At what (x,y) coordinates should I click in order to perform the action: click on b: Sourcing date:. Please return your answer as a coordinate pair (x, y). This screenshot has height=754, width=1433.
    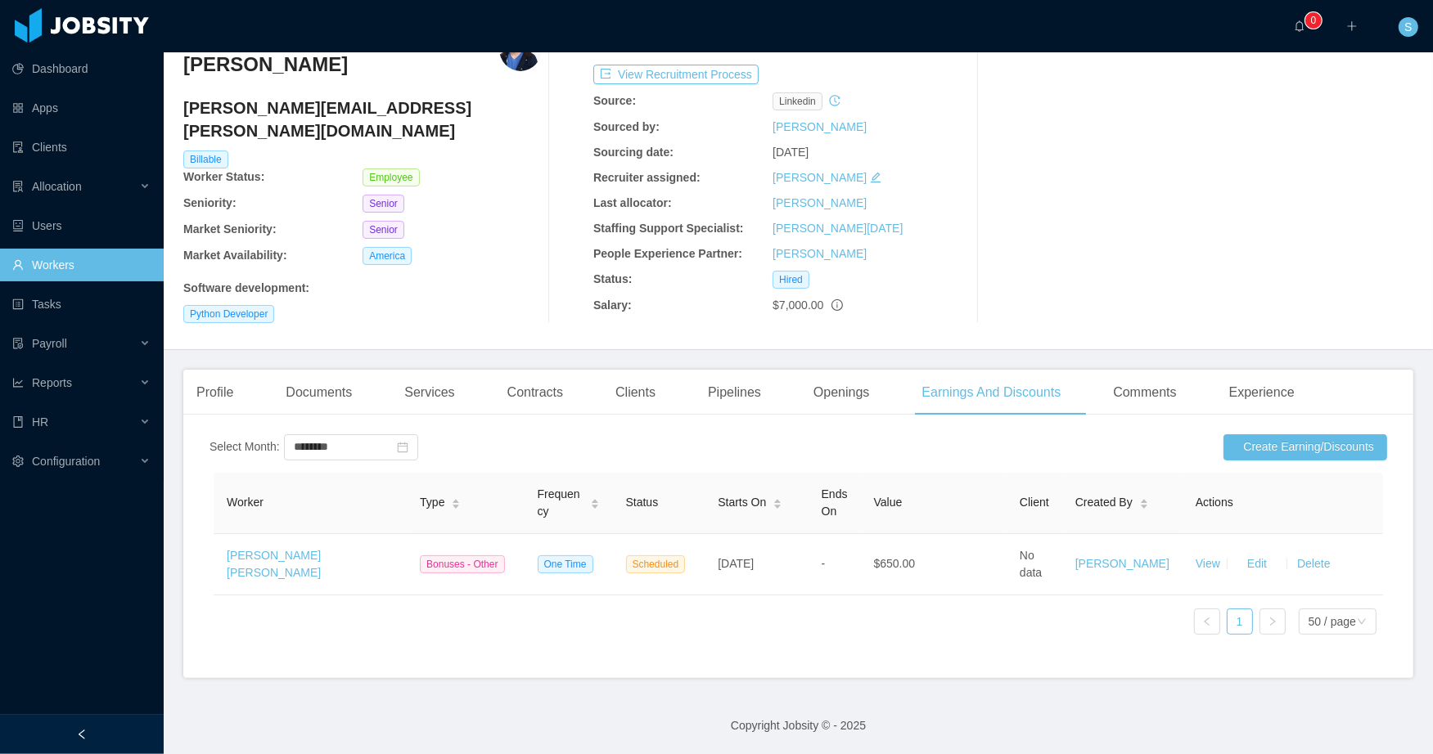
    Looking at the image, I should click on (633, 152).